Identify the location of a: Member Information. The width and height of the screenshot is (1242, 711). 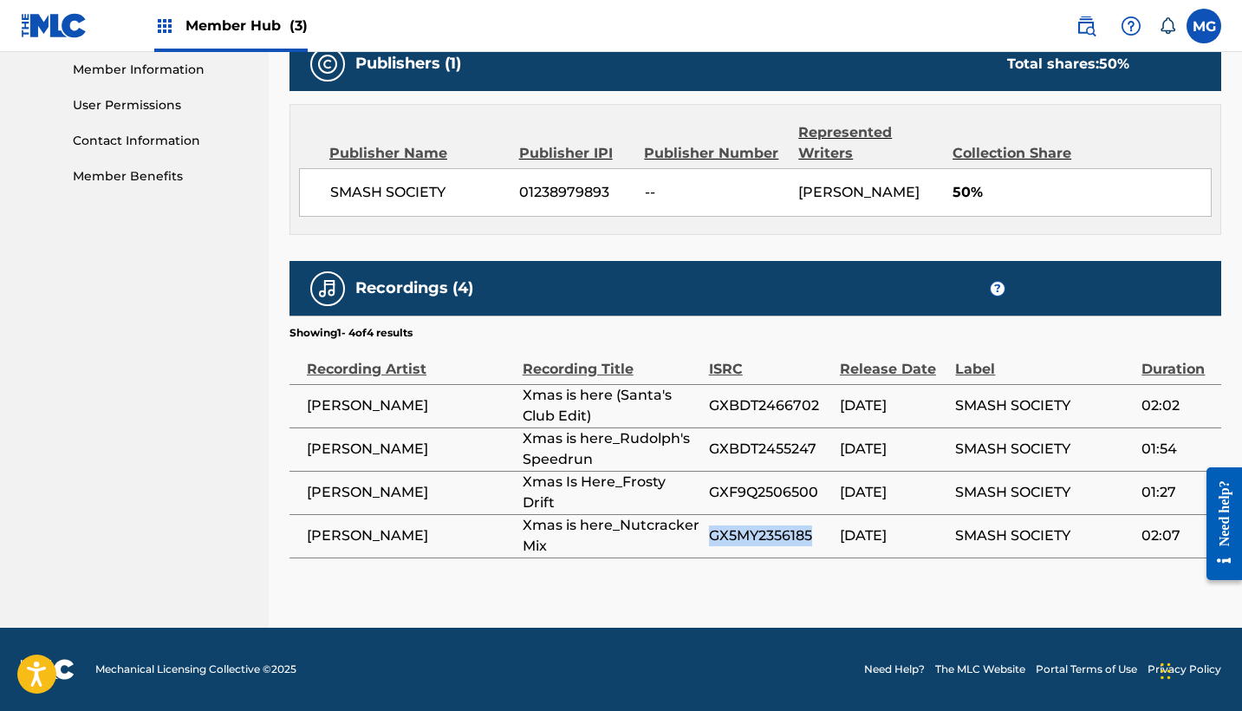
(160, 69).